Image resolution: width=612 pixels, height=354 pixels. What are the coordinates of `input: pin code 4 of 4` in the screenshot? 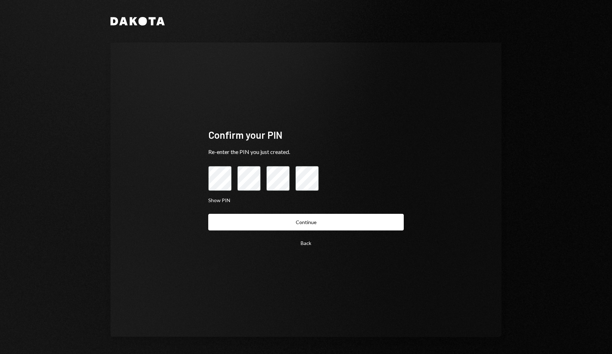 It's located at (307, 179).